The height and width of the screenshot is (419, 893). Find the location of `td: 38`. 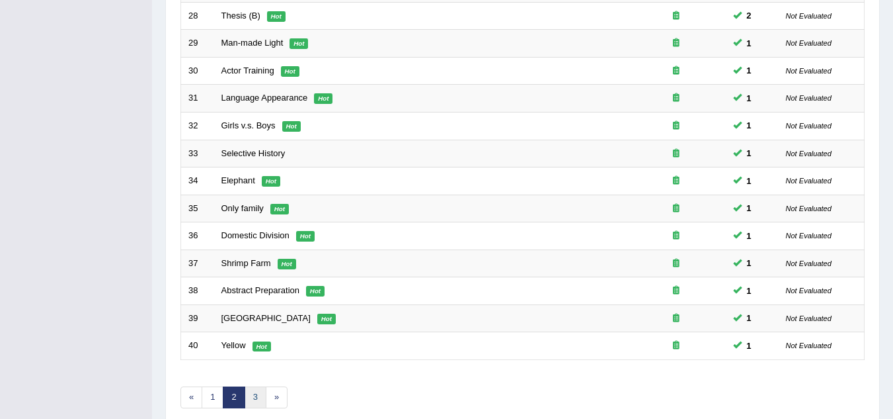

td: 38 is located at coordinates (198, 291).